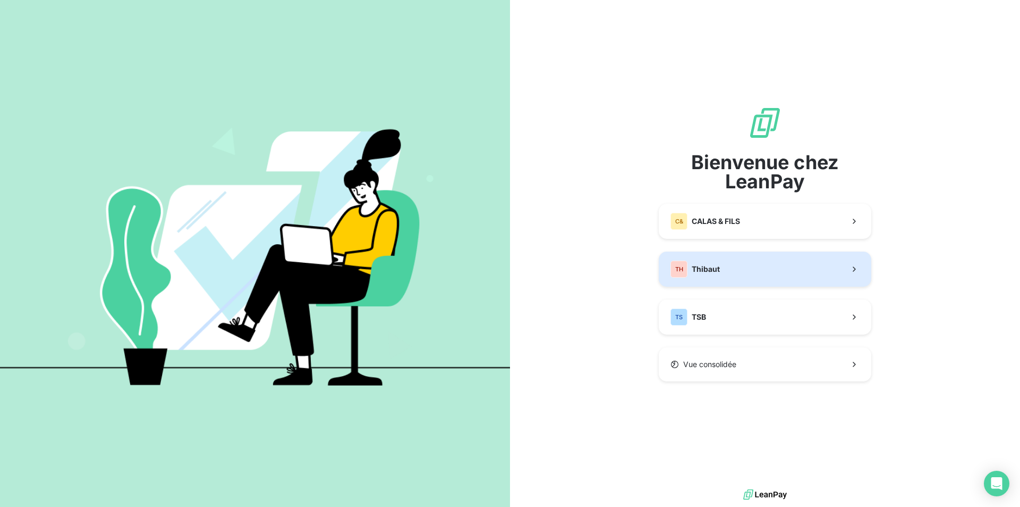 This screenshot has height=507, width=1020. I want to click on img: logo sigle, so click(765, 123).